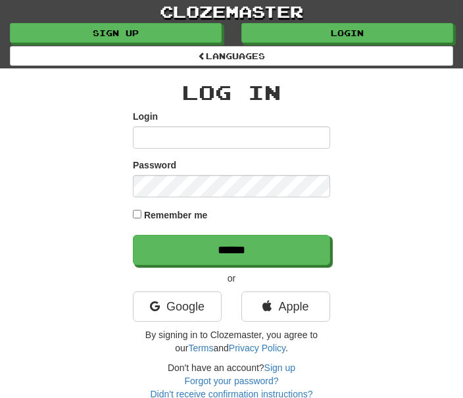 The height and width of the screenshot is (398, 463). Describe the element at coordinates (231, 92) in the screenshot. I see `h2: Log In` at that location.